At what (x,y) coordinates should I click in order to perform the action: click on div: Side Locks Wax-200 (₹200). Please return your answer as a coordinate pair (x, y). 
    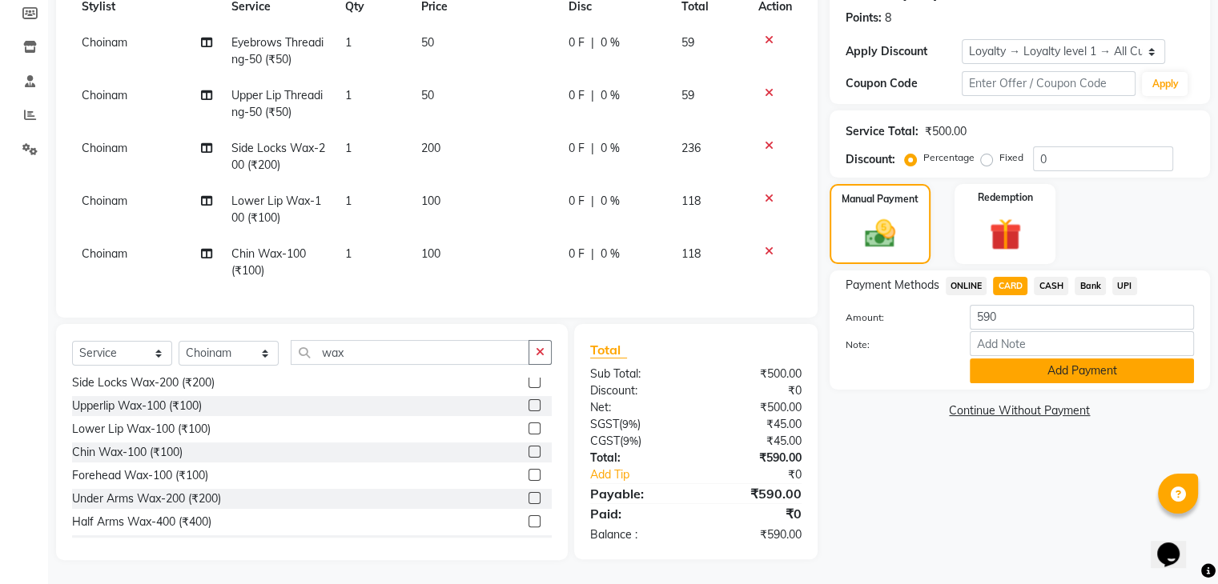
    Looking at the image, I should click on (143, 383).